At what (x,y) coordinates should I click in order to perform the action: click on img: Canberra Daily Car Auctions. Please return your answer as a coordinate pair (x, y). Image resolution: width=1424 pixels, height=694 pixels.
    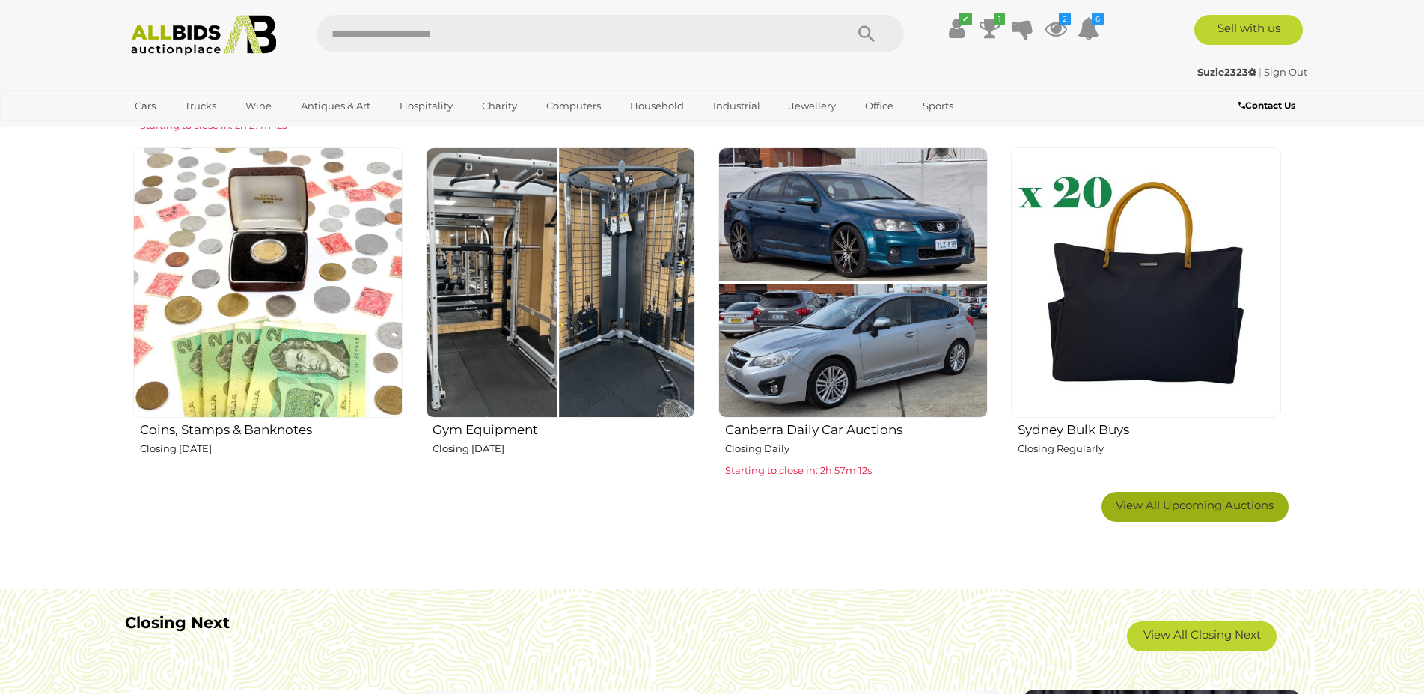
    Looking at the image, I should click on (853, 282).